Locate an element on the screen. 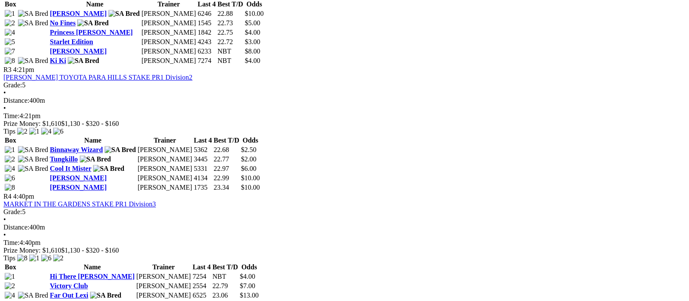 The height and width of the screenshot is (301, 689). img: 5 is located at coordinates (10, 42).